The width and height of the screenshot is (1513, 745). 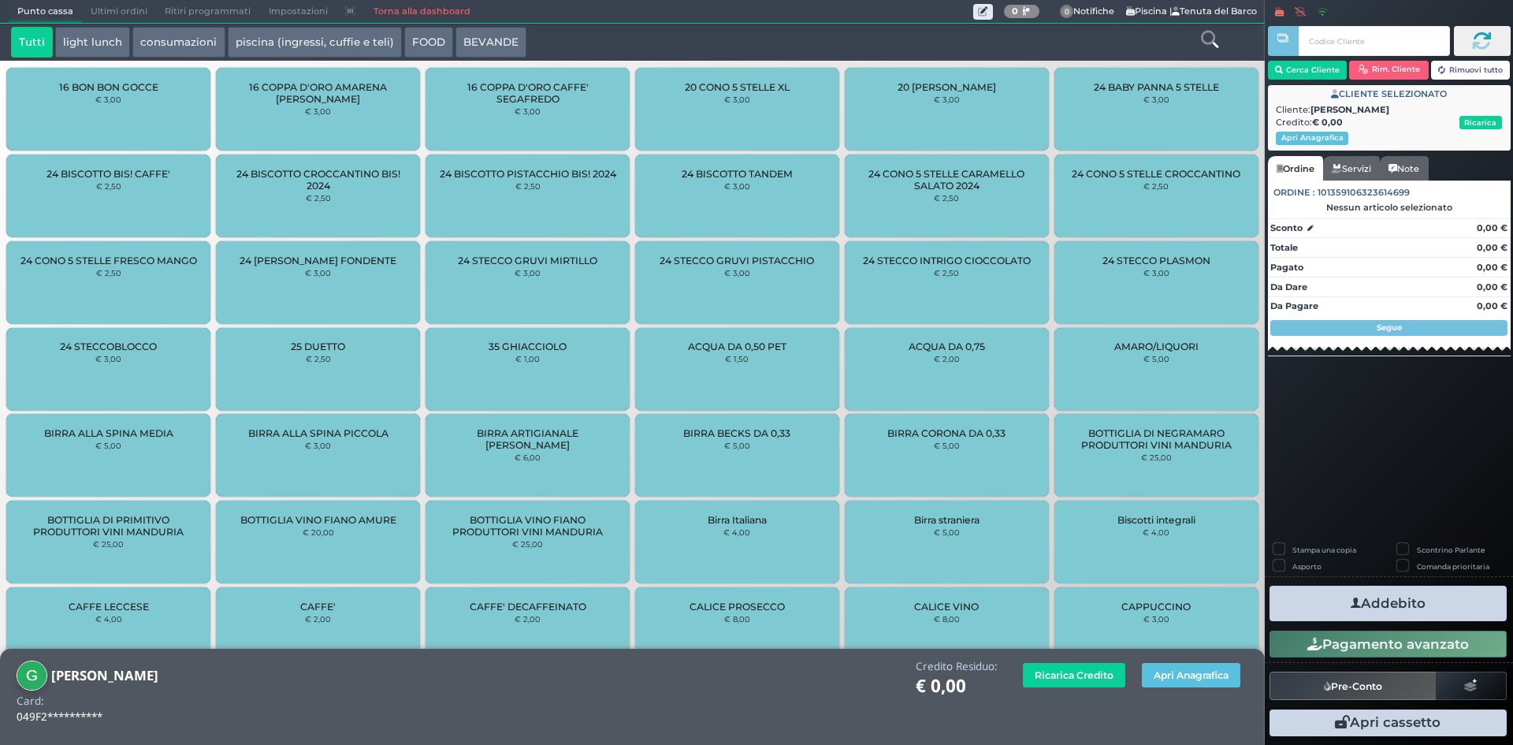 I want to click on span: CALICE PROSECCO, so click(x=737, y=606).